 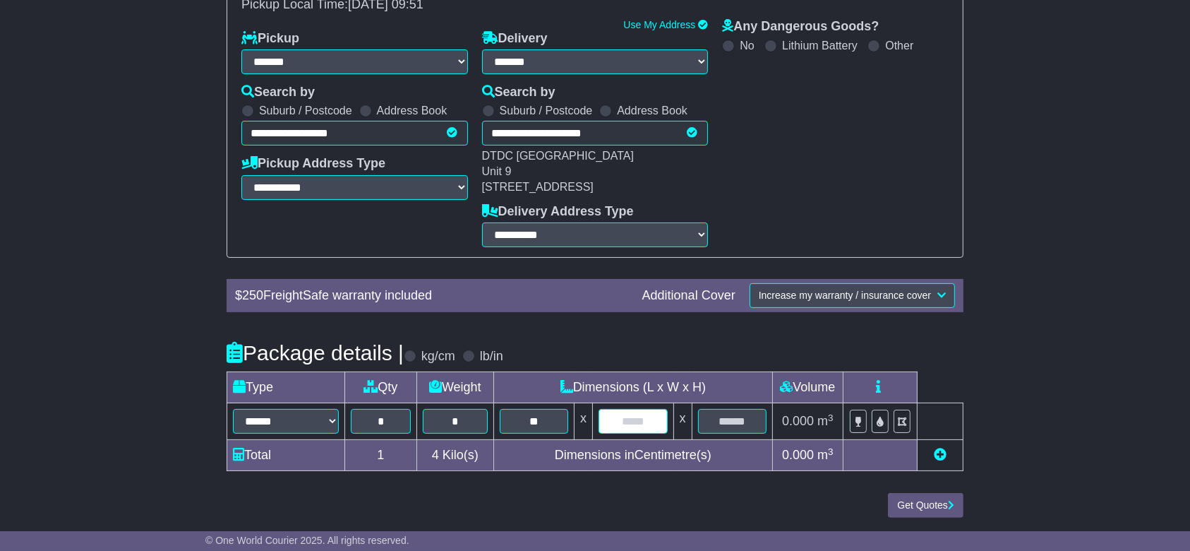 I want to click on td: Dimensions in Centimetre(s), so click(x=632, y=455).